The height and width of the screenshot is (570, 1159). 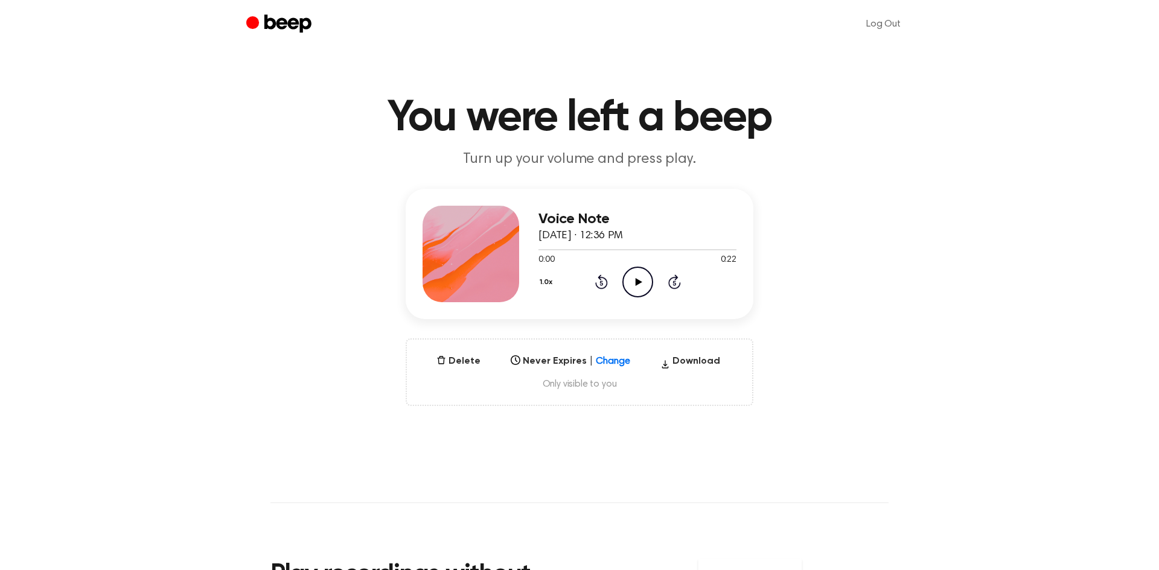 What do you see at coordinates (546, 260) in the screenshot?
I see `span: 0:00` at bounding box center [546, 260].